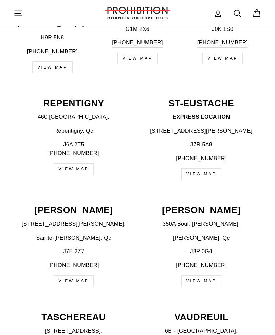 The image size is (275, 335). What do you see at coordinates (201, 144) in the screenshot?
I see `p: J7R 5A8` at bounding box center [201, 144].